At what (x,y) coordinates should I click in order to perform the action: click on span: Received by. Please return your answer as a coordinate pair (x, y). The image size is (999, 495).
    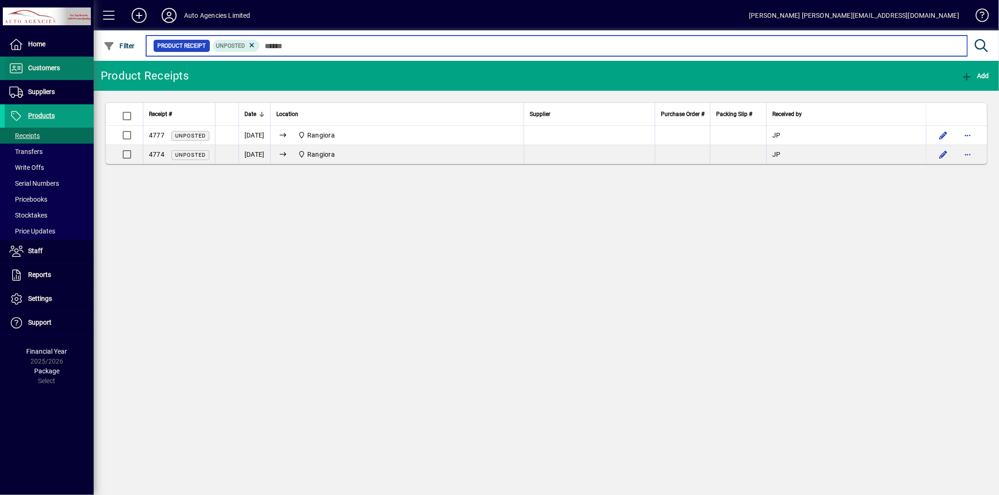
    Looking at the image, I should click on (786, 114).